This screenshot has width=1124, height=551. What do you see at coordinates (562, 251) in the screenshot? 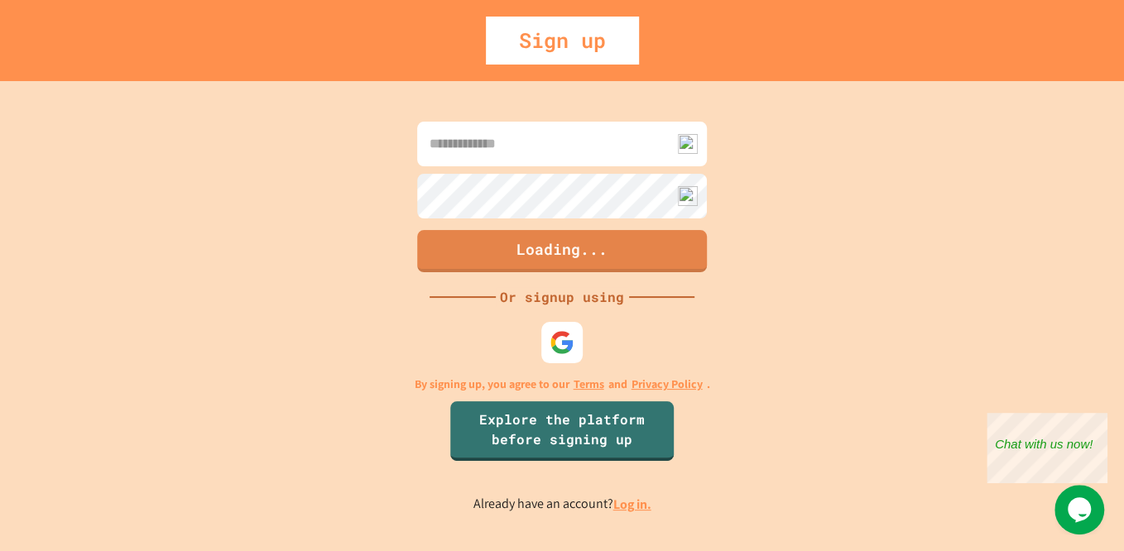
I see `button: Loading...` at bounding box center [562, 251].